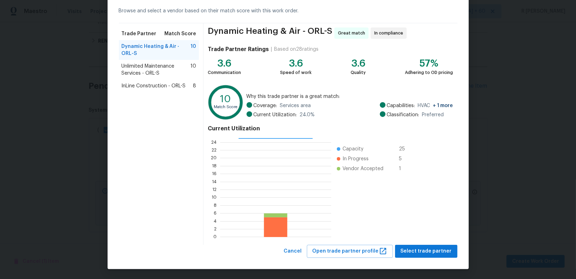 The image size is (576, 279). What do you see at coordinates (296, 106) in the screenshot?
I see `span: Services area` at bounding box center [296, 106].